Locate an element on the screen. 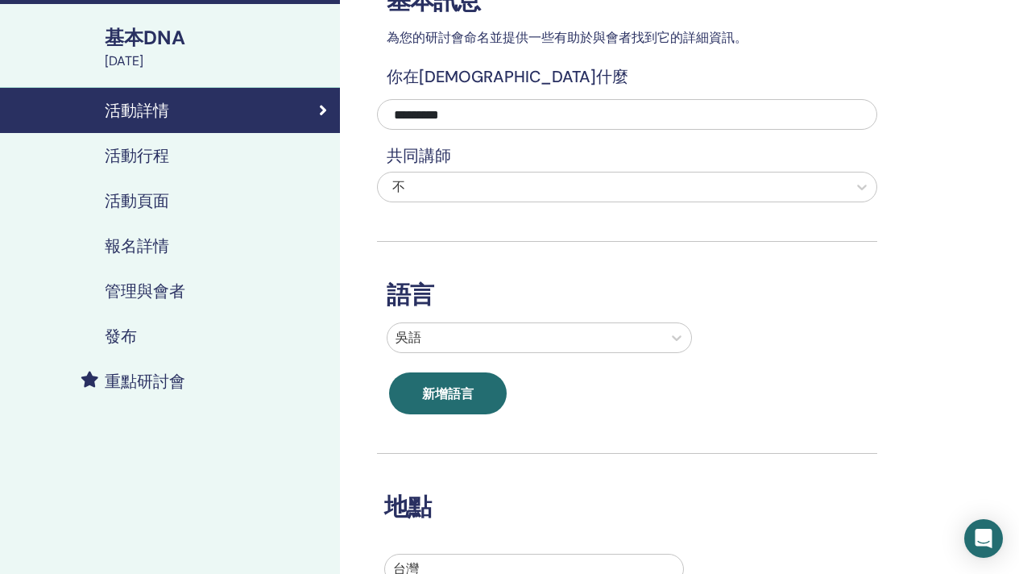  font: 管理與會者 is located at coordinates (145, 291).